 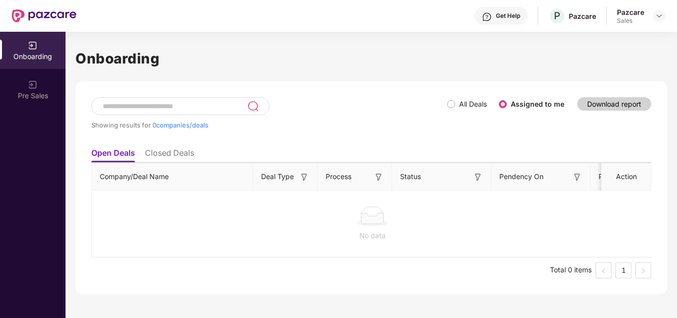 I want to click on li: 1, so click(x=623, y=270).